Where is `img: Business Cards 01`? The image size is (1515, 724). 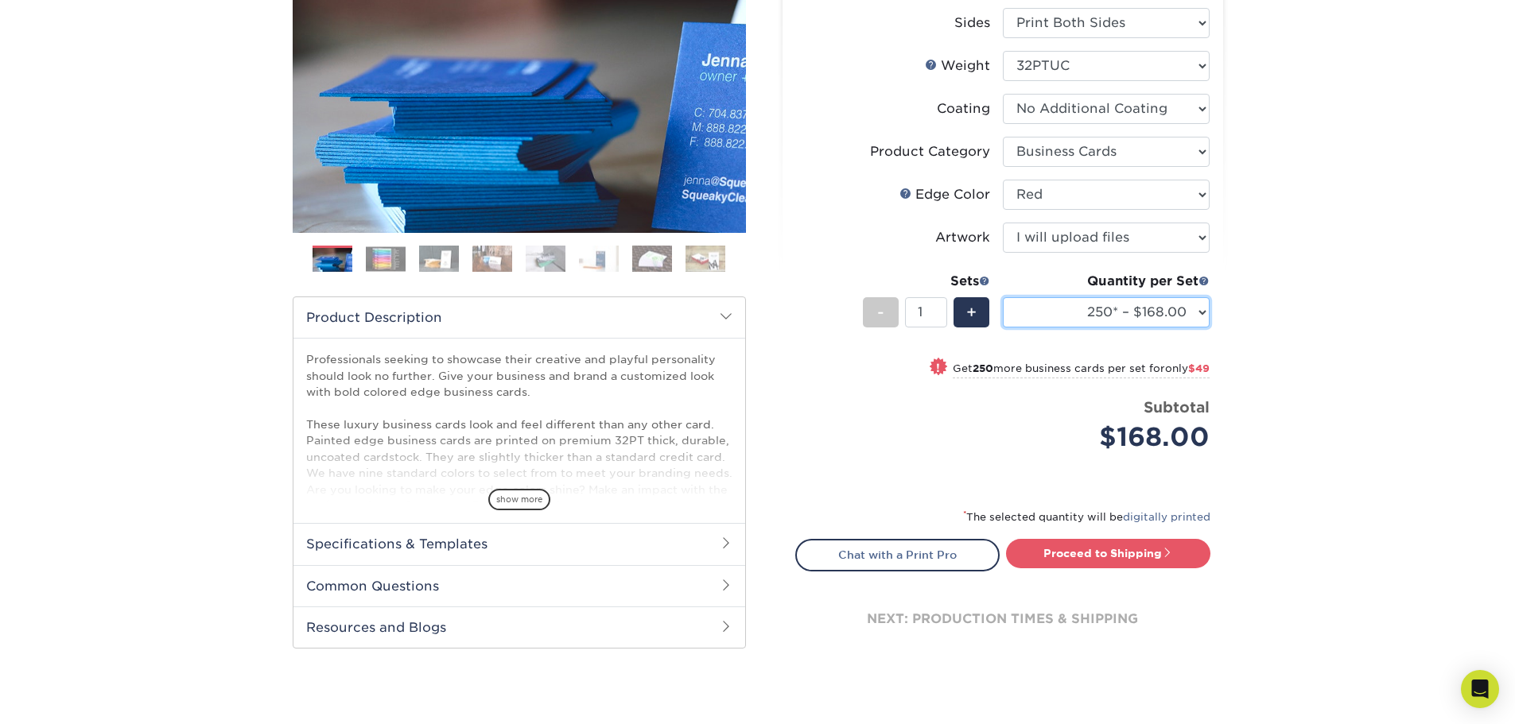
img: Business Cards 01 is located at coordinates (332, 260).